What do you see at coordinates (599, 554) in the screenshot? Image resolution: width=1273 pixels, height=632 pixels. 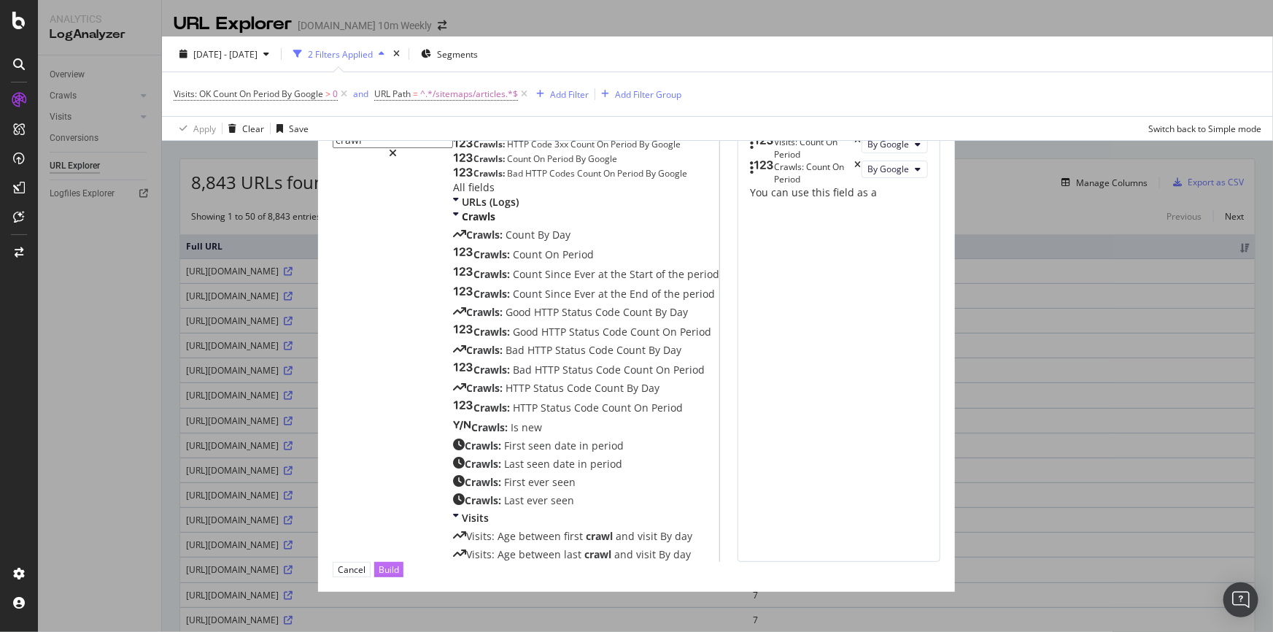 I see `span: crawl` at bounding box center [599, 554].